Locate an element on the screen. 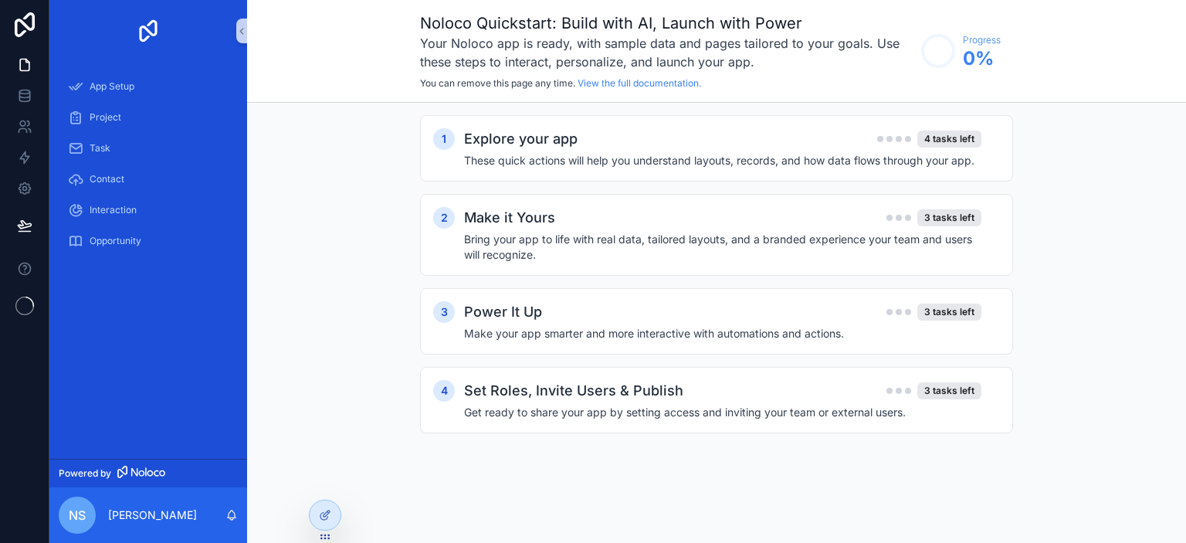  span: Project is located at coordinates (105, 117).